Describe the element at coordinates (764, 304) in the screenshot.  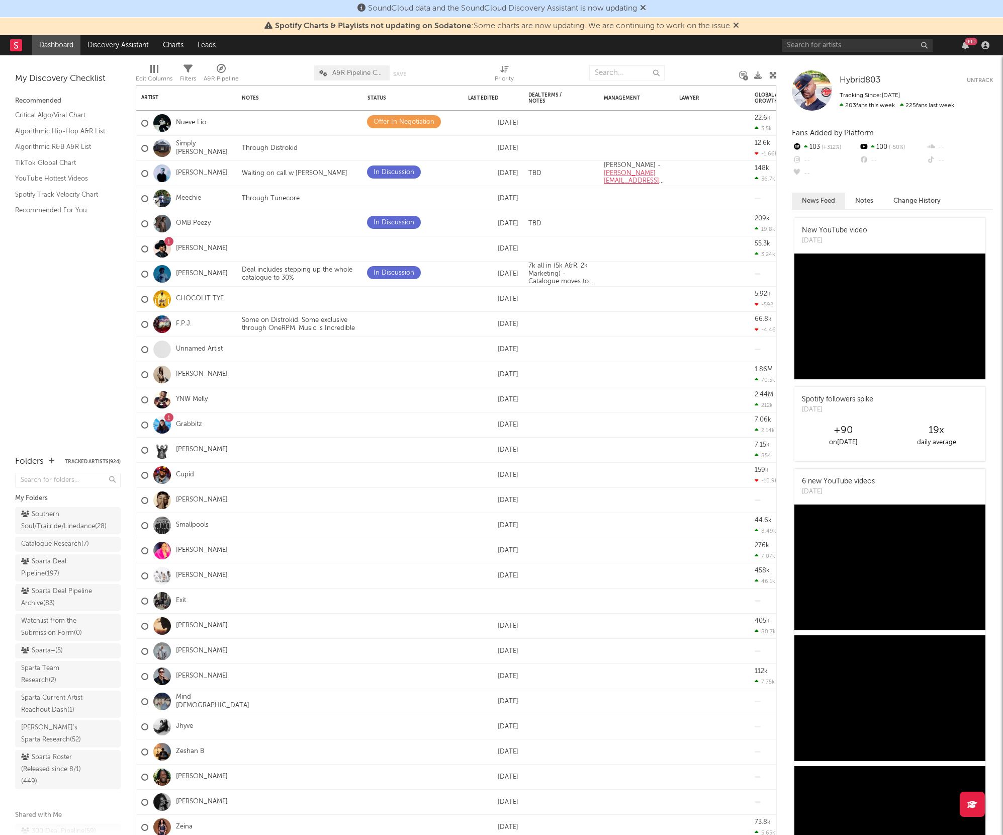
I see `div: -592` at that location.